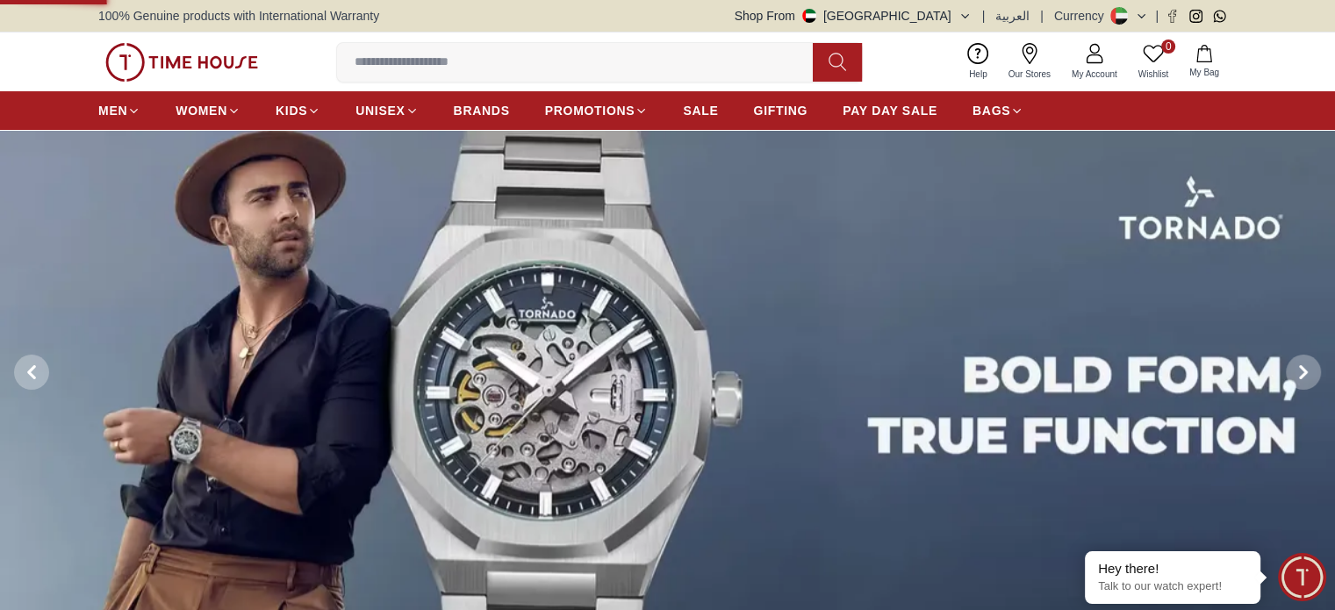  I want to click on a: PAY DAY SALE, so click(890, 111).